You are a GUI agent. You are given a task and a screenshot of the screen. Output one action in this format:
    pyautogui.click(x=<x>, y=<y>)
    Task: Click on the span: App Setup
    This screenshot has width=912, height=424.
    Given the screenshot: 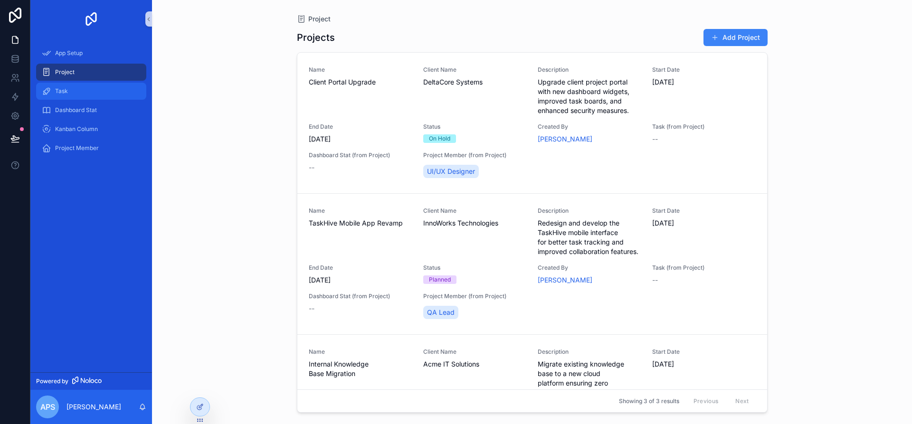 What is the action you would take?
    pyautogui.click(x=69, y=53)
    